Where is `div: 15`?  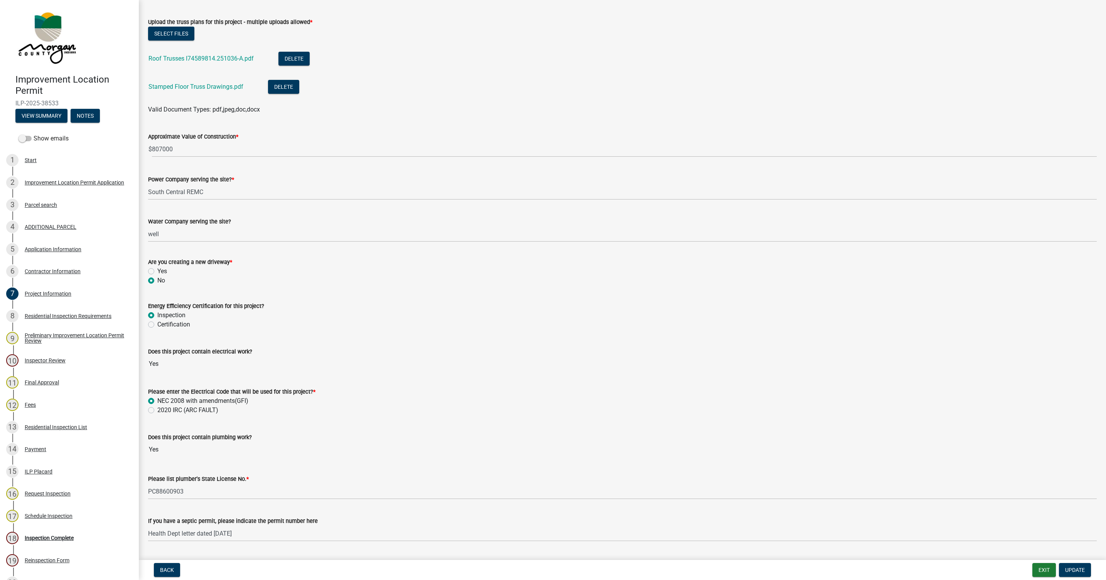
div: 15 is located at coordinates (12, 471).